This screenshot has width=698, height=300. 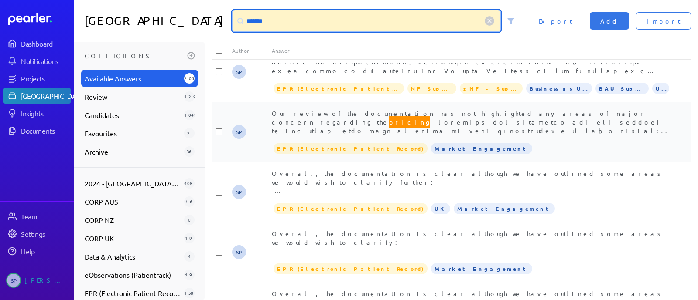 I want to click on button: Import, so click(x=663, y=21).